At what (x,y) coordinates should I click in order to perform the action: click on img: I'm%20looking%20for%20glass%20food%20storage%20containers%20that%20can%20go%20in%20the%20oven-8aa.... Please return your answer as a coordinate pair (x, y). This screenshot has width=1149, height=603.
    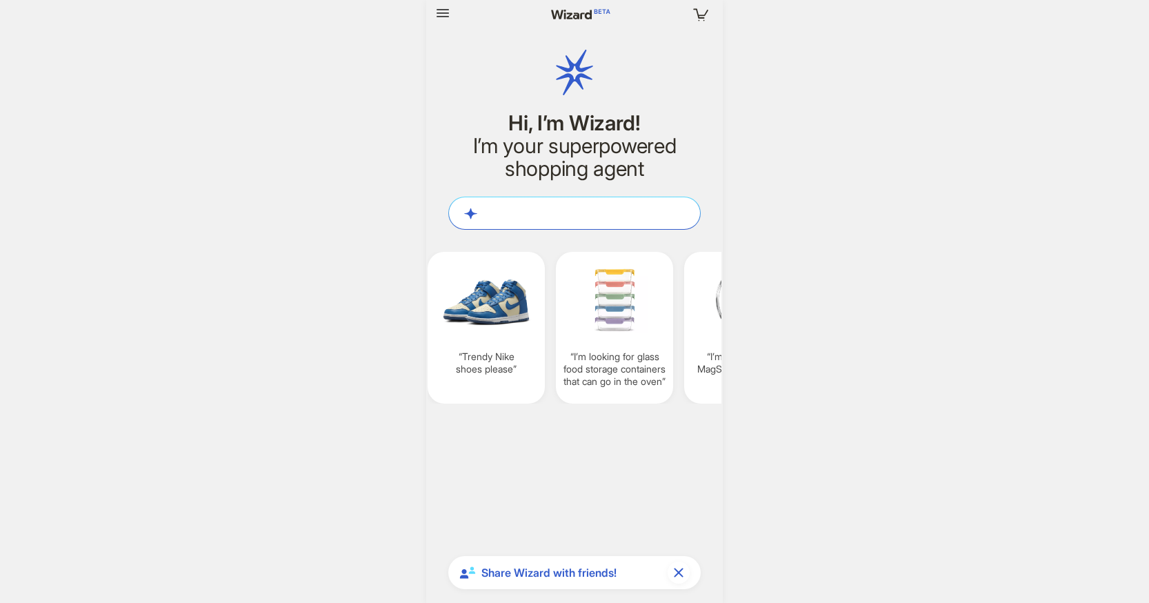
    Looking at the image, I should click on (615, 299).